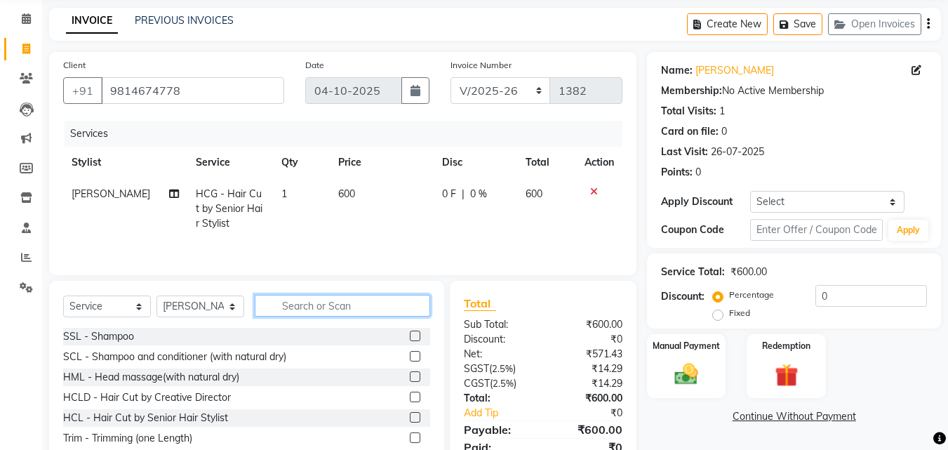  I want to click on button: +91, so click(83, 91).